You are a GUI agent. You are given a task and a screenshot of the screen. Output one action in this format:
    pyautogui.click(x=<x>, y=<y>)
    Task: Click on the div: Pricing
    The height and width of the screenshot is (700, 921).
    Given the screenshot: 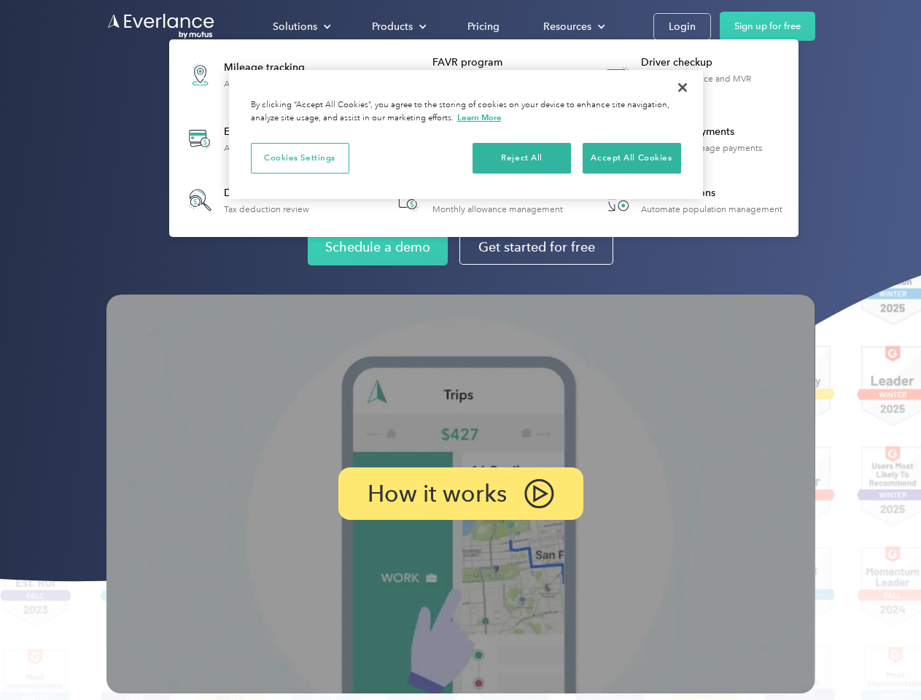 What is the action you would take?
    pyautogui.click(x=484, y=26)
    